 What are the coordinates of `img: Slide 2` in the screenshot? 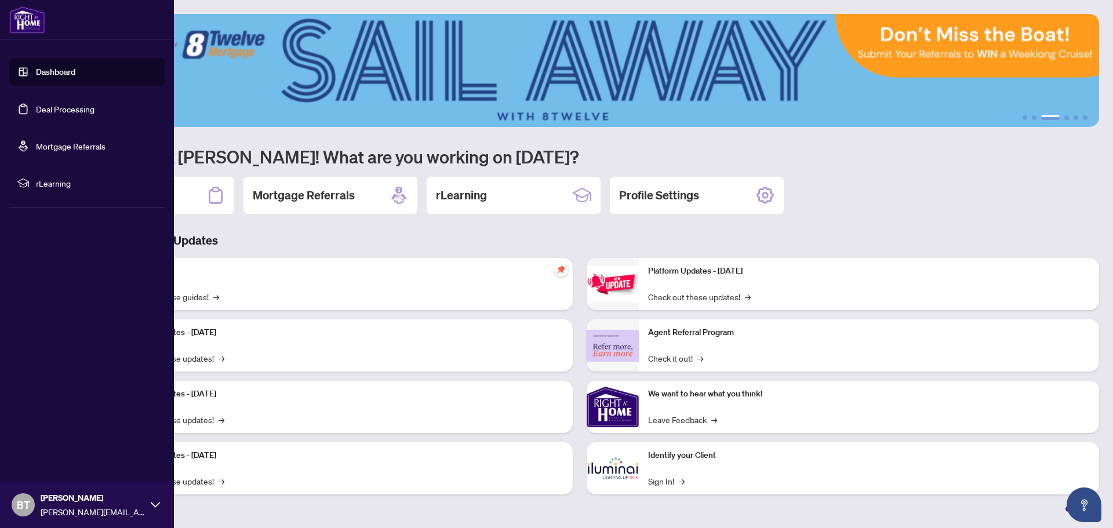 It's located at (580, 70).